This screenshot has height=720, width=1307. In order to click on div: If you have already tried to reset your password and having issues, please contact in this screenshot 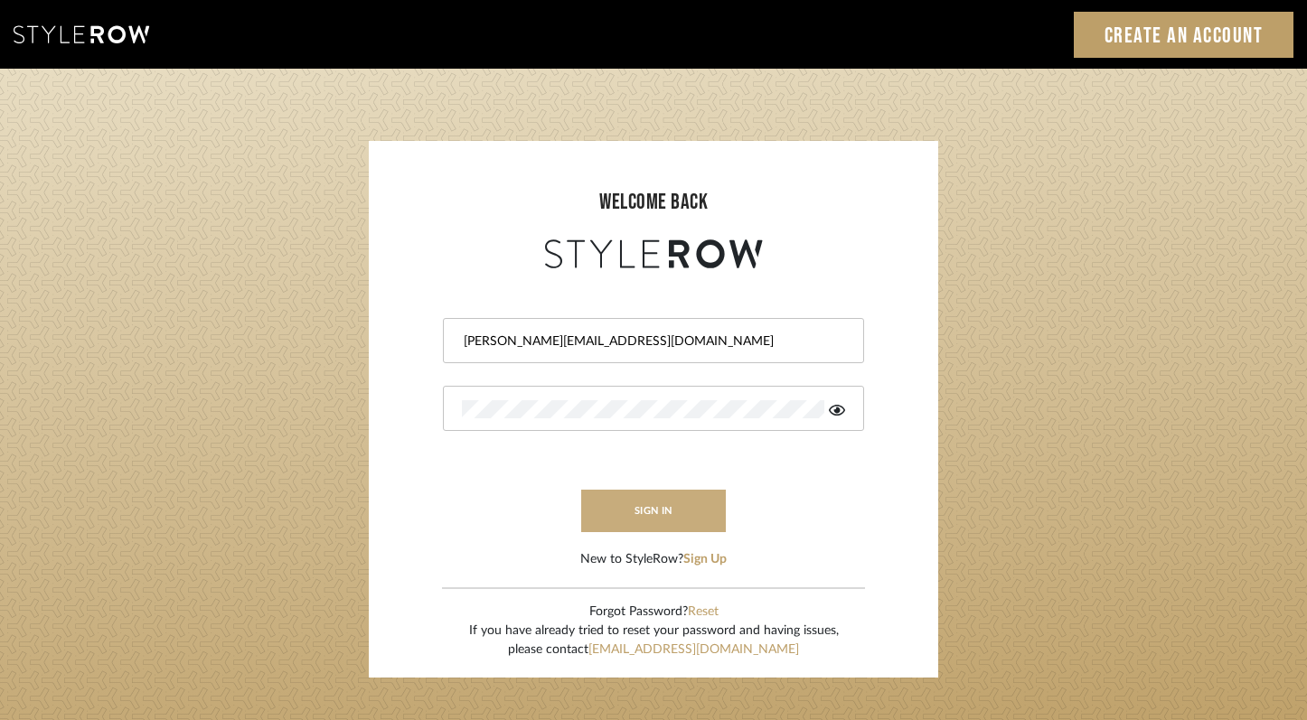, I will do `click(654, 641)`.